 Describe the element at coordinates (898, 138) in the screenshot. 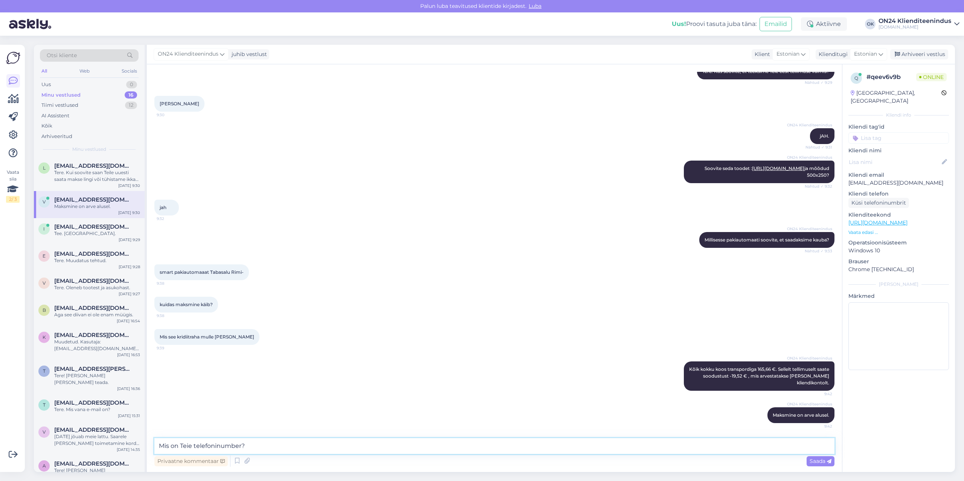

I see `input: Lisa tag` at that location.